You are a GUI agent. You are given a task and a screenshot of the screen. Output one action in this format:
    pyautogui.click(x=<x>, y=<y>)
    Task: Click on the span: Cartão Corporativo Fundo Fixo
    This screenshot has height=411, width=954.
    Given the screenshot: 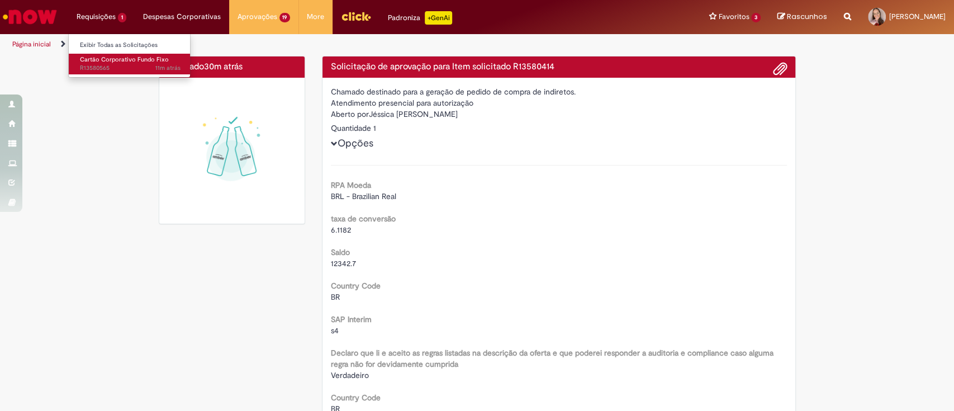 What is the action you would take?
    pyautogui.click(x=124, y=59)
    